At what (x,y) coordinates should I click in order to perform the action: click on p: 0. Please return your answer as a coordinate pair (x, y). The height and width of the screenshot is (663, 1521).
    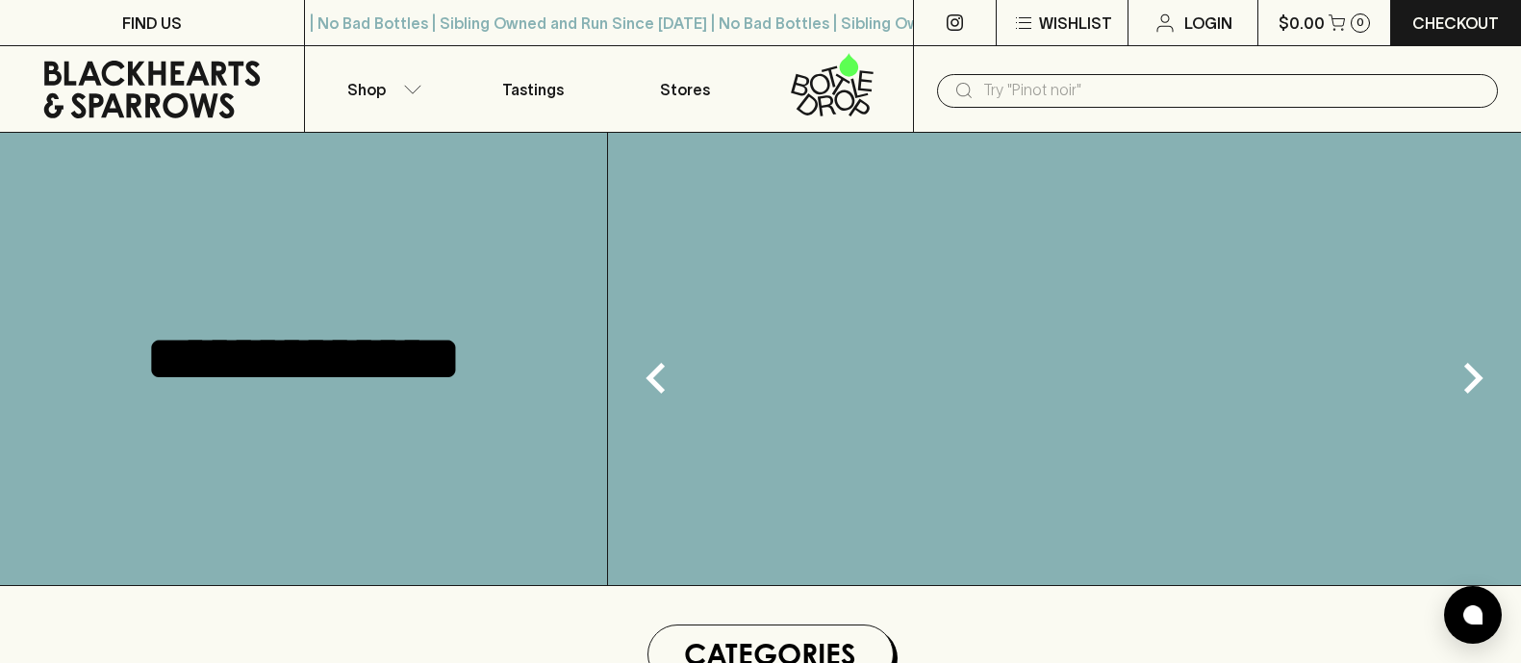
    Looking at the image, I should click on (1360, 22).